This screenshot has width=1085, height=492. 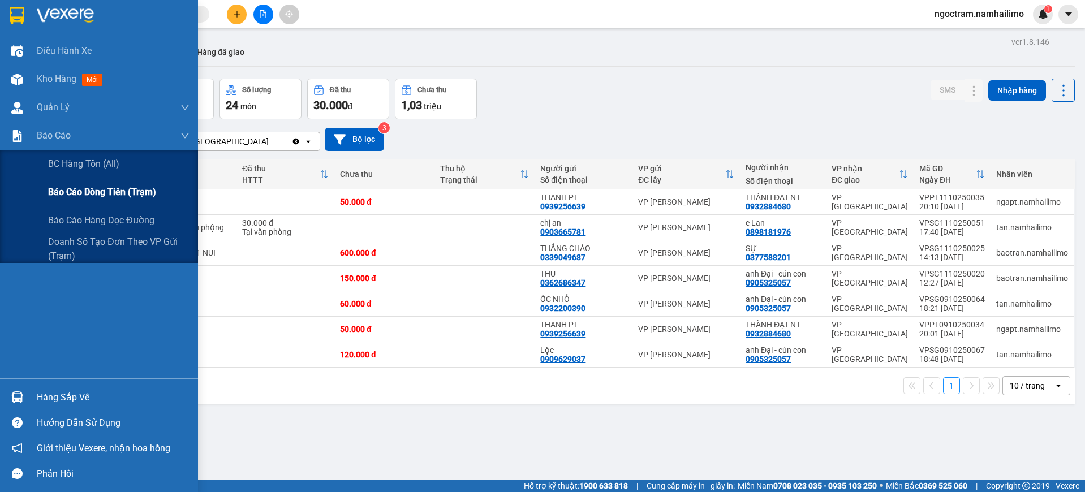 I want to click on div: Tại văn phòng, so click(x=285, y=232).